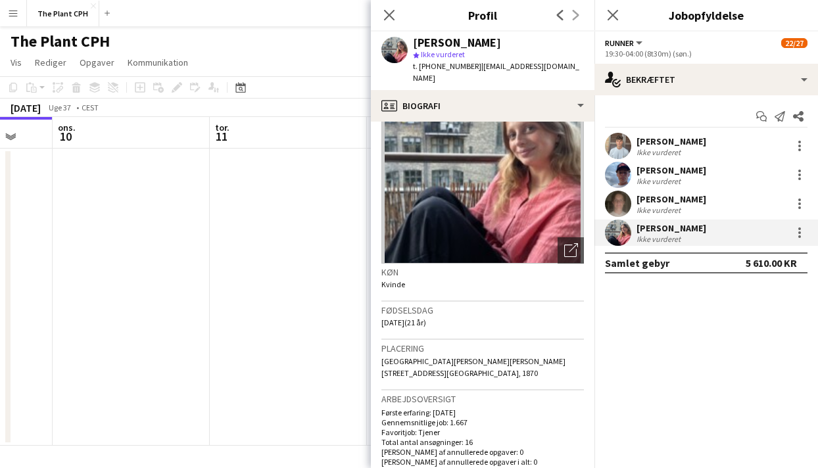 This screenshot has height=468, width=818. What do you see at coordinates (483, 272) in the screenshot?
I see `h3: Køn` at bounding box center [483, 272].